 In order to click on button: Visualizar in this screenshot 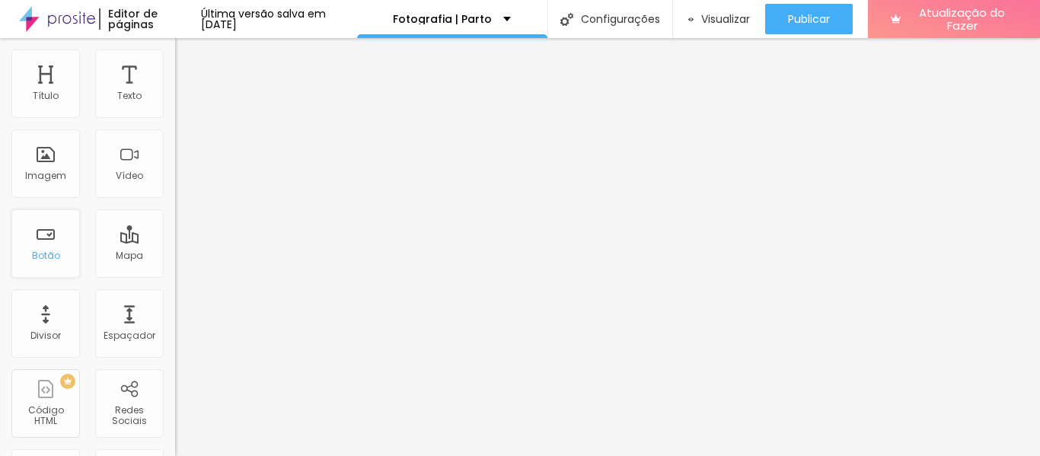, I will do `click(719, 19)`.